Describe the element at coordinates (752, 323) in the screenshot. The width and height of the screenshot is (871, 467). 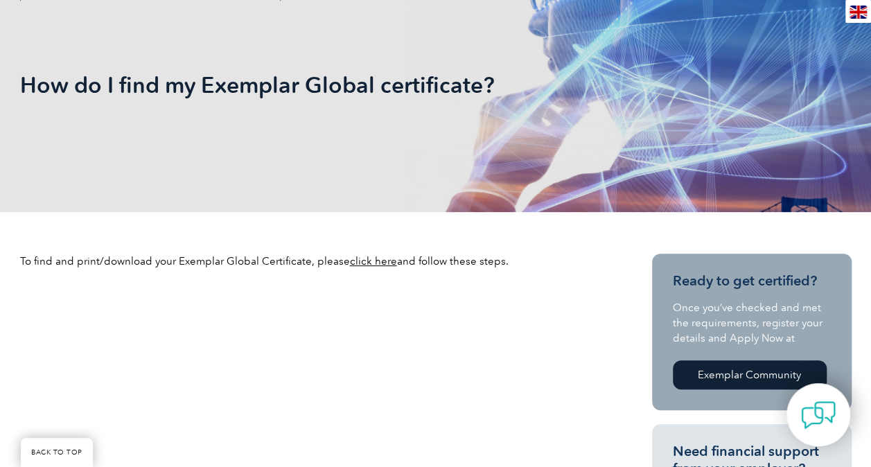
I see `p: Once you’ve checked and met the requirements, register your details and Apply Now at` at that location.